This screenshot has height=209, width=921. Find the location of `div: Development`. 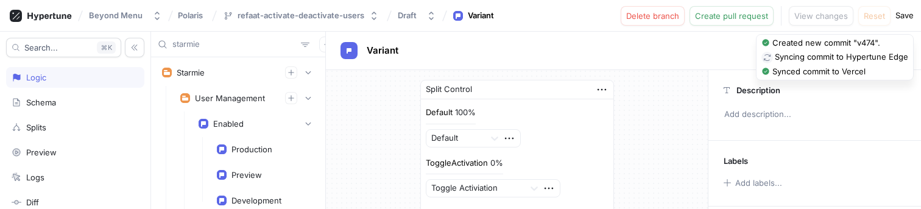

div: Development is located at coordinates (256, 200).